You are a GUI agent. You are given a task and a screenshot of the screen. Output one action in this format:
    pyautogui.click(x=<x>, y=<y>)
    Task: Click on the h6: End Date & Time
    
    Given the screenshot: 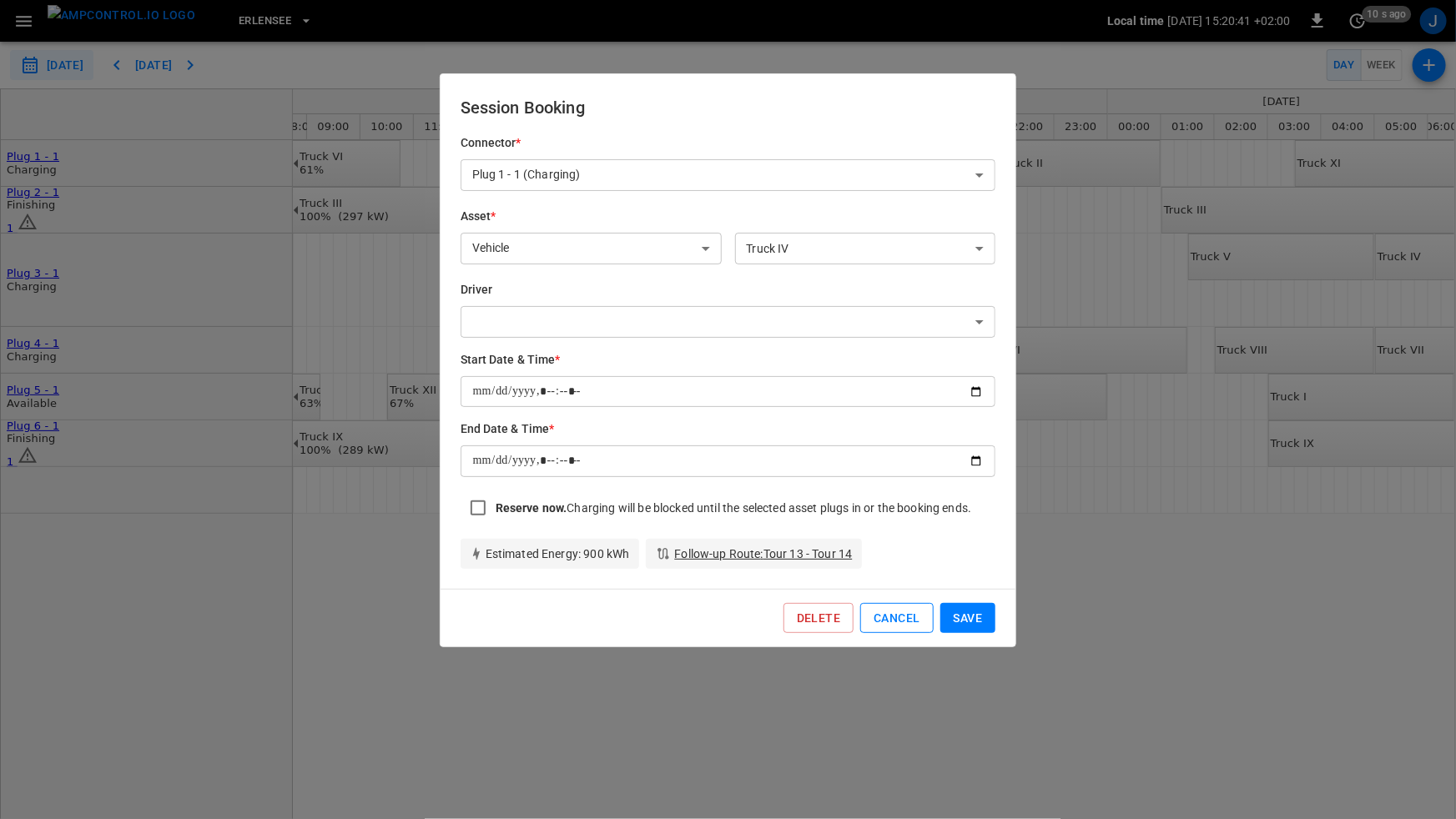 What is the action you would take?
    pyautogui.click(x=728, y=430)
    